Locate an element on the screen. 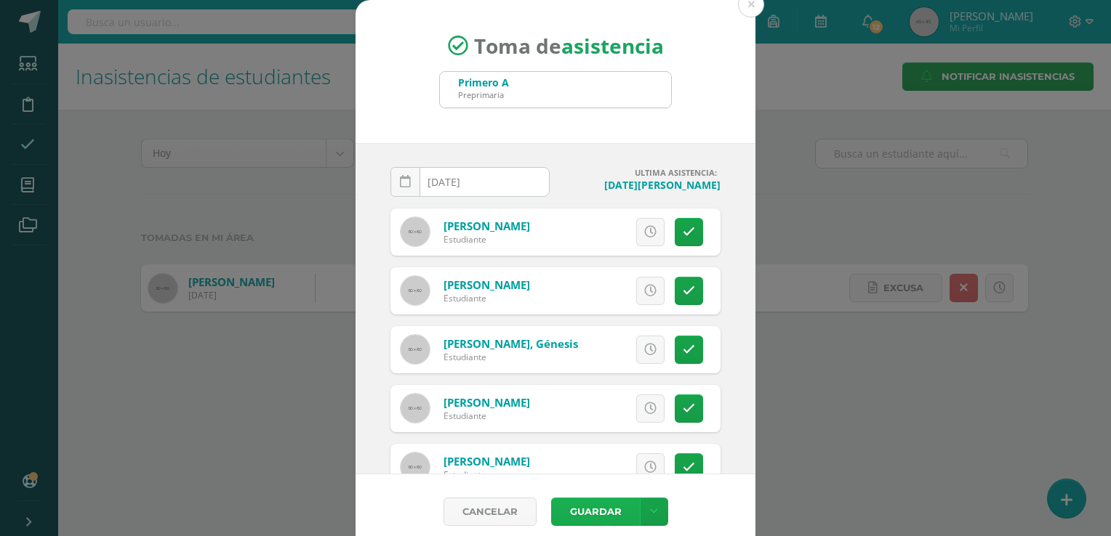 The width and height of the screenshot is (1111, 536). button: Guardar is located at coordinates (595, 512).